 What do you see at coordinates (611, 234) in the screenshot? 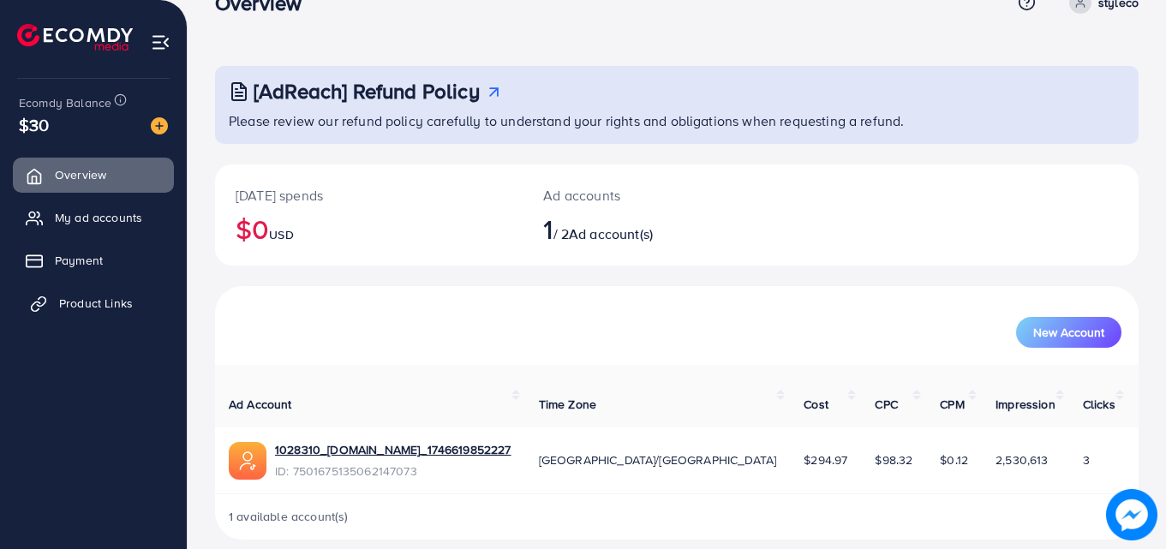
I see `span: Ad account(s)` at bounding box center [611, 234].